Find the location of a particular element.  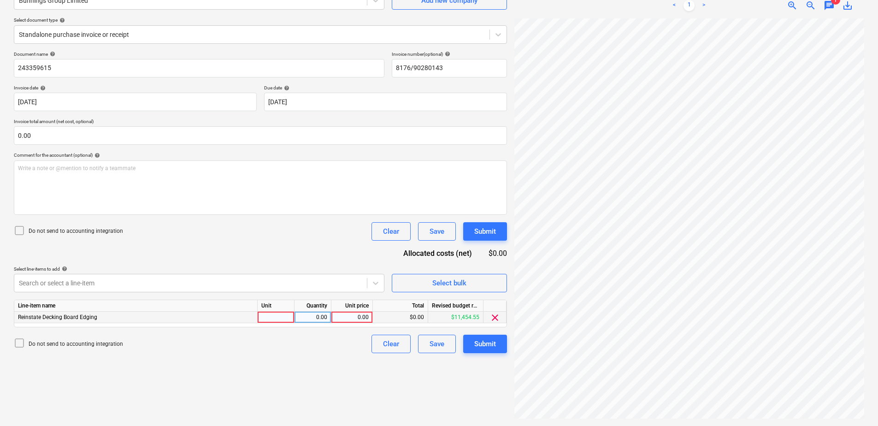

div: Line-item name is located at coordinates (136, 306).